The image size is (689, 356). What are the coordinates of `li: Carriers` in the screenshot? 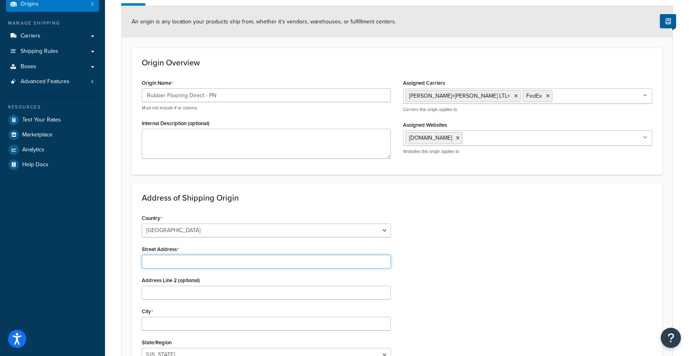 It's located at (52, 36).